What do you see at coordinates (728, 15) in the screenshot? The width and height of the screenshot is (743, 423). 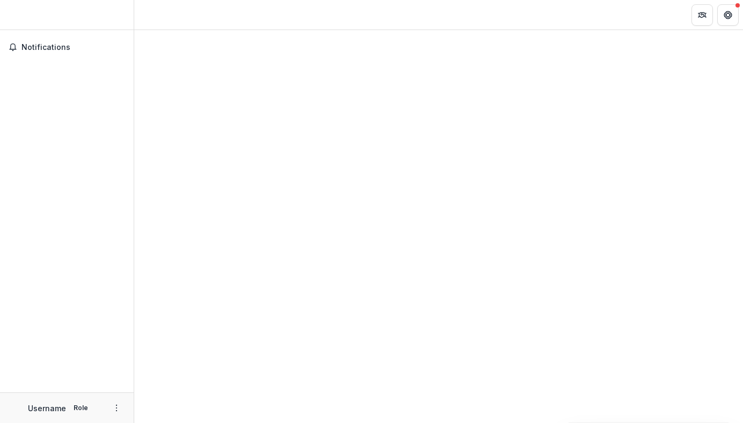 I see `button: Get Help` at bounding box center [728, 15].